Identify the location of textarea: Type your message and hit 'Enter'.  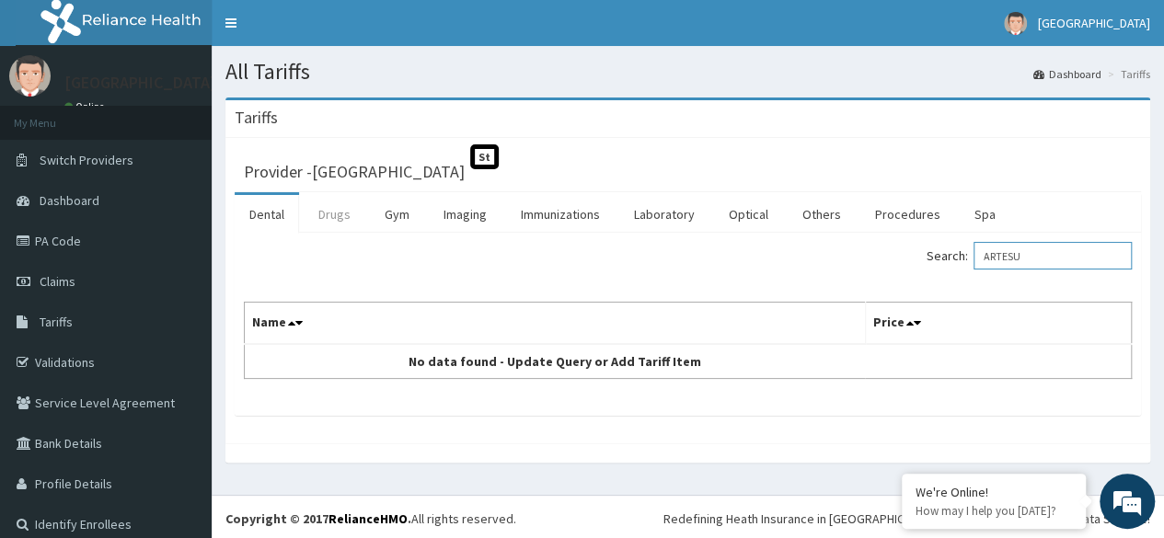
(179, 382).